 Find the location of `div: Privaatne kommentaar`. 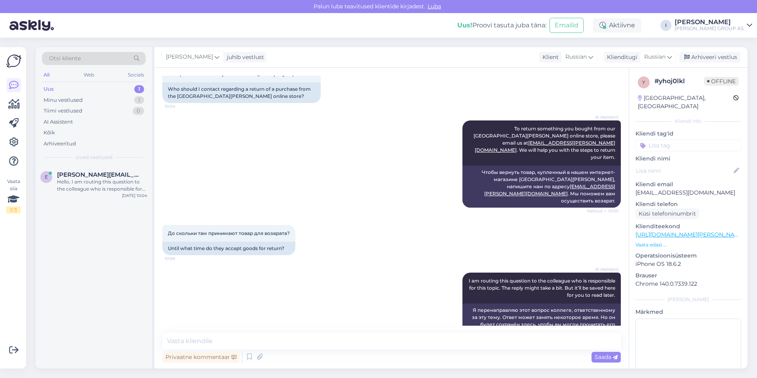

div: Privaatne kommentaar is located at coordinates (201, 357).